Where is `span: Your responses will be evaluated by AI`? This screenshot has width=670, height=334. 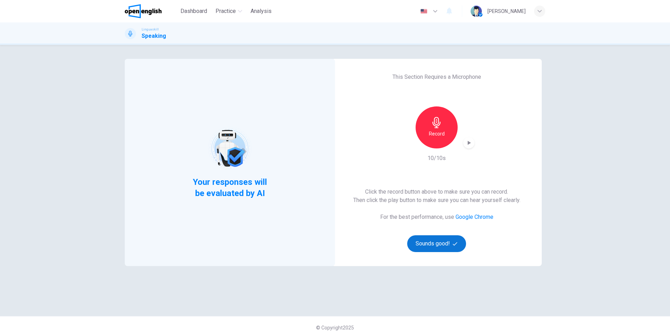 span: Your responses will be evaluated by AI is located at coordinates (230, 188).